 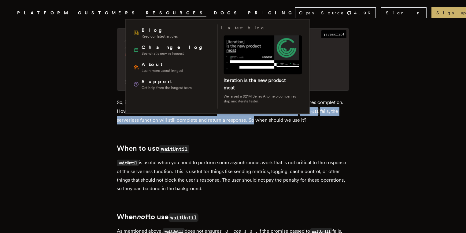 I want to click on span: 4.9 K, so click(x=364, y=13).